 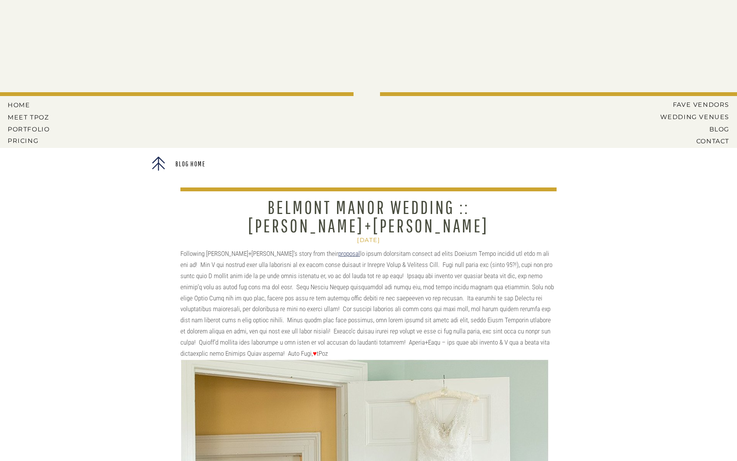 What do you see at coordinates (30, 141) in the screenshot?
I see `a: Pricing` at bounding box center [30, 141].